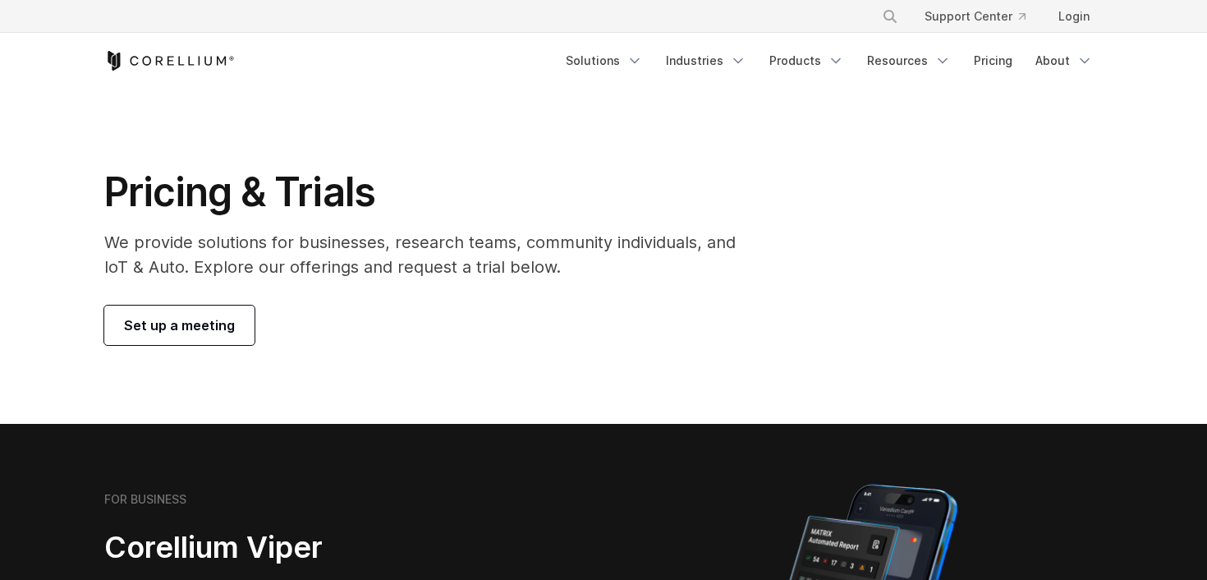 The height and width of the screenshot is (580, 1207). I want to click on a: Resources, so click(909, 61).